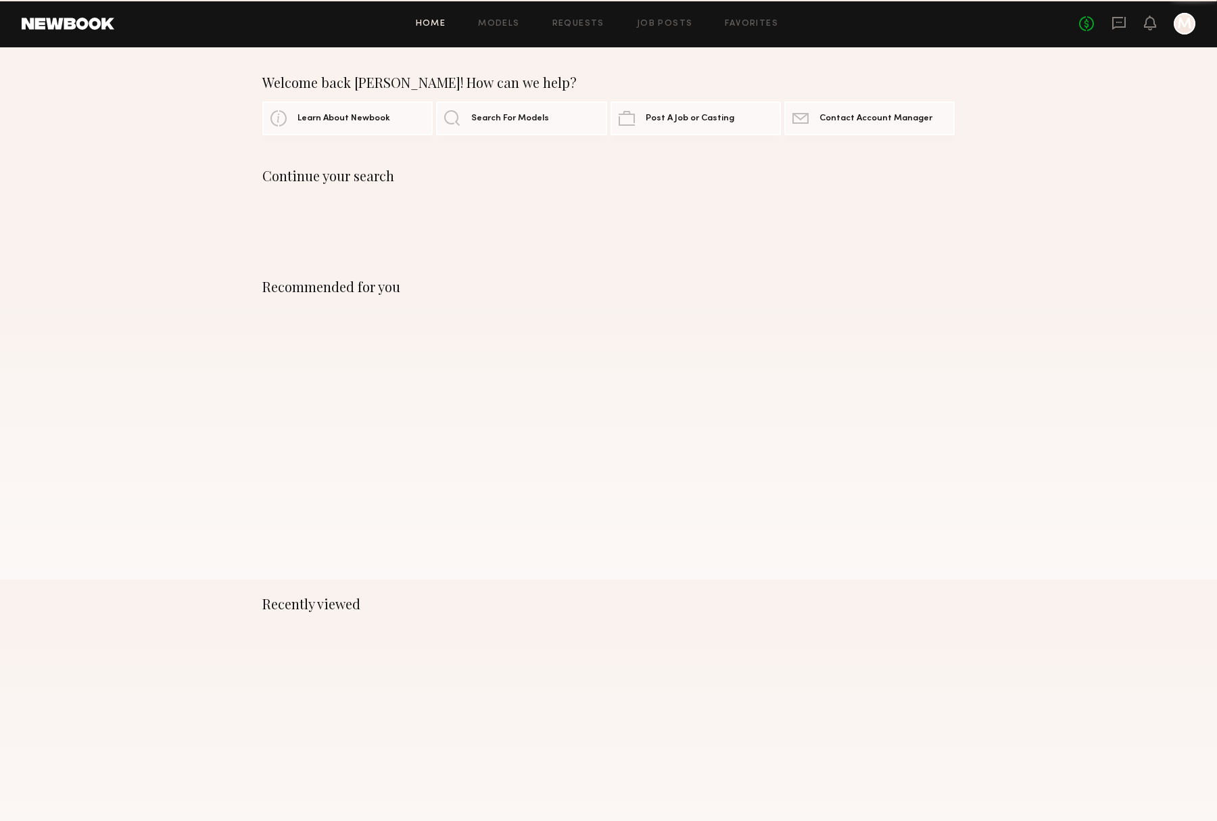 This screenshot has width=1217, height=821. What do you see at coordinates (348, 118) in the screenshot?
I see `a: Learn About Newbook` at bounding box center [348, 118].